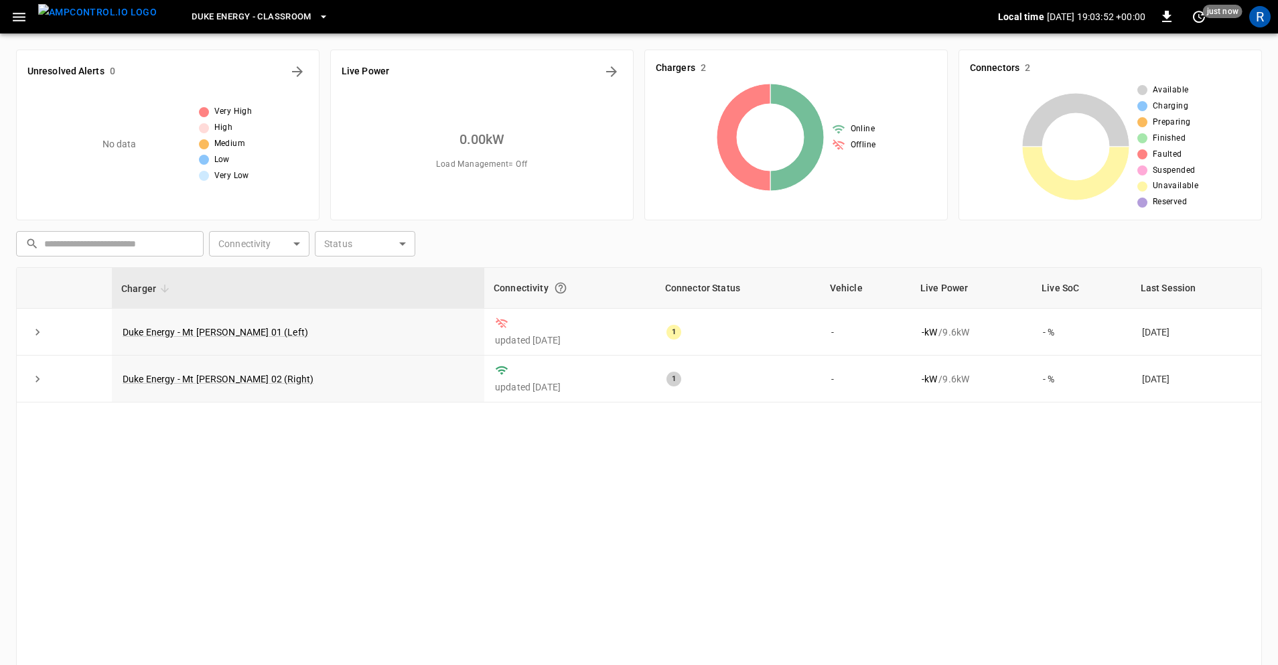 The image size is (1278, 665). What do you see at coordinates (224, 128) in the screenshot?
I see `span: High` at bounding box center [224, 128].